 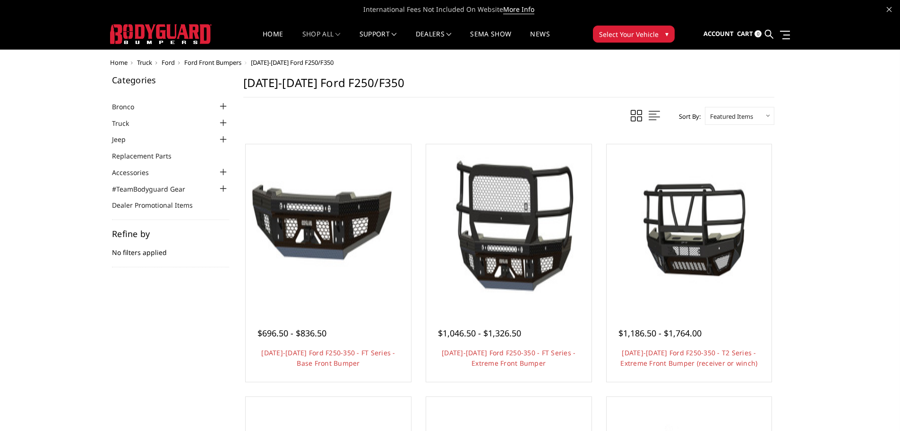 What do you see at coordinates (378, 40) in the screenshot?
I see `a: Support` at bounding box center [378, 40].